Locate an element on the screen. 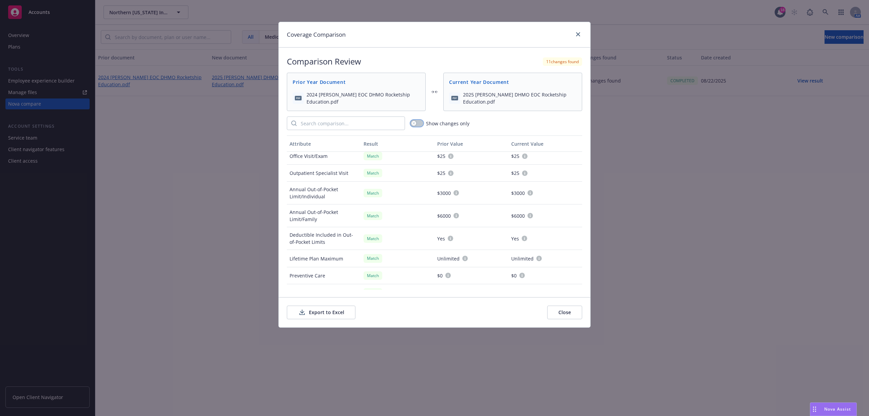  div: Drag to move is located at coordinates (815, 409).